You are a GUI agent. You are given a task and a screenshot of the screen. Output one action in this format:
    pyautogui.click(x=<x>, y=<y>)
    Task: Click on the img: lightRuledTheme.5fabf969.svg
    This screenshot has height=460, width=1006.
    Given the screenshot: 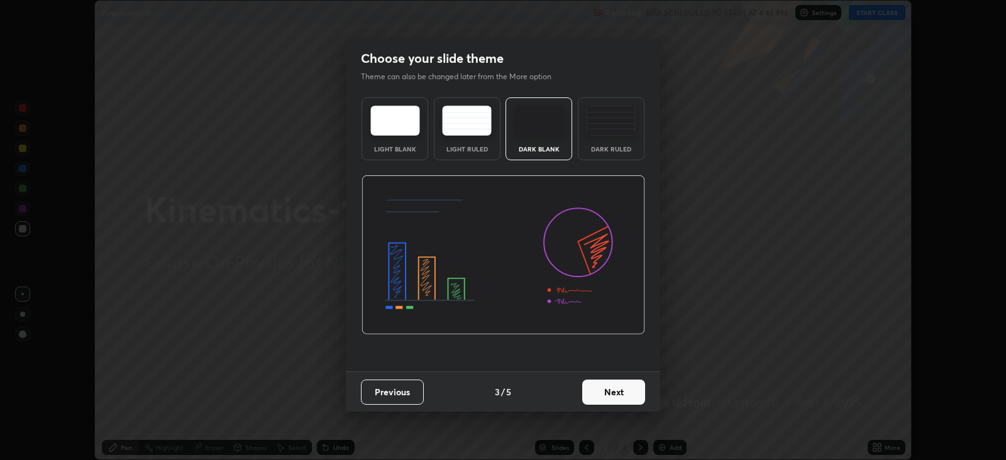 What is the action you would take?
    pyautogui.click(x=466, y=121)
    